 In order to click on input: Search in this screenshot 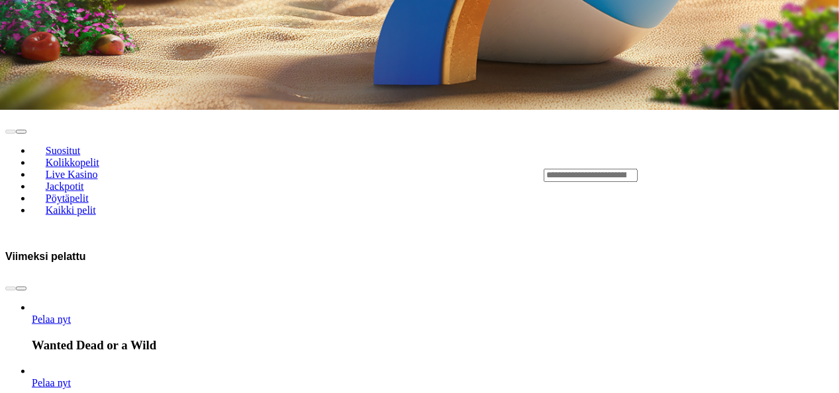, I will do `click(590, 175)`.